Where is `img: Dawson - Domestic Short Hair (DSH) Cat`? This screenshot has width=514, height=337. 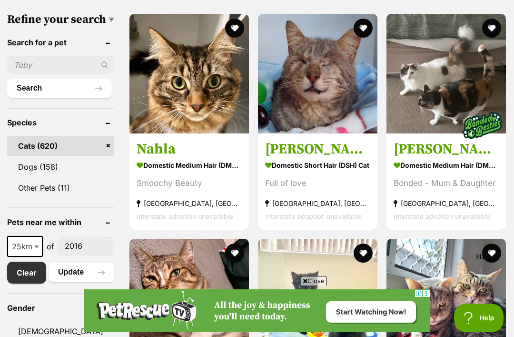
img: Dawson - Domestic Short Hair (DSH) Cat is located at coordinates (317, 73).